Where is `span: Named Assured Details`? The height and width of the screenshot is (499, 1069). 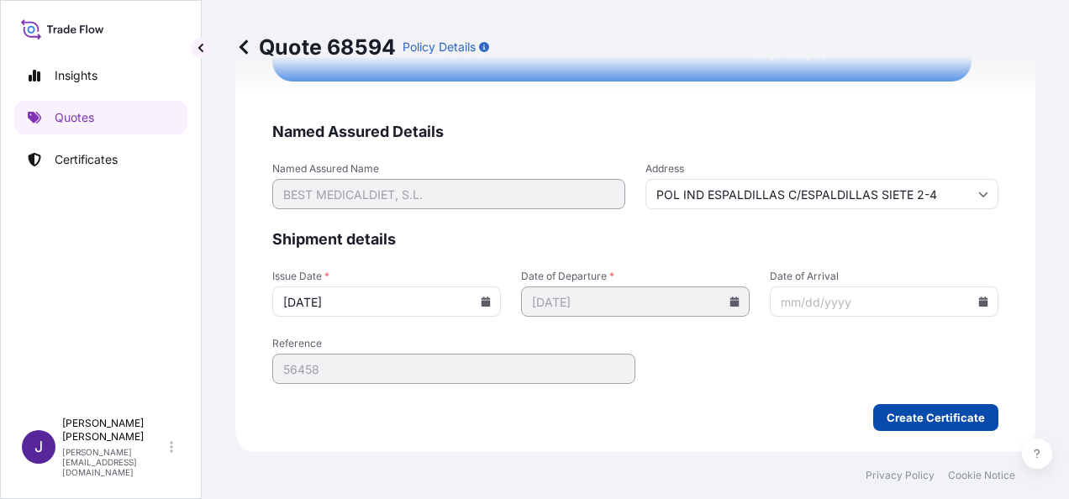 span: Named Assured Details is located at coordinates (635, 132).